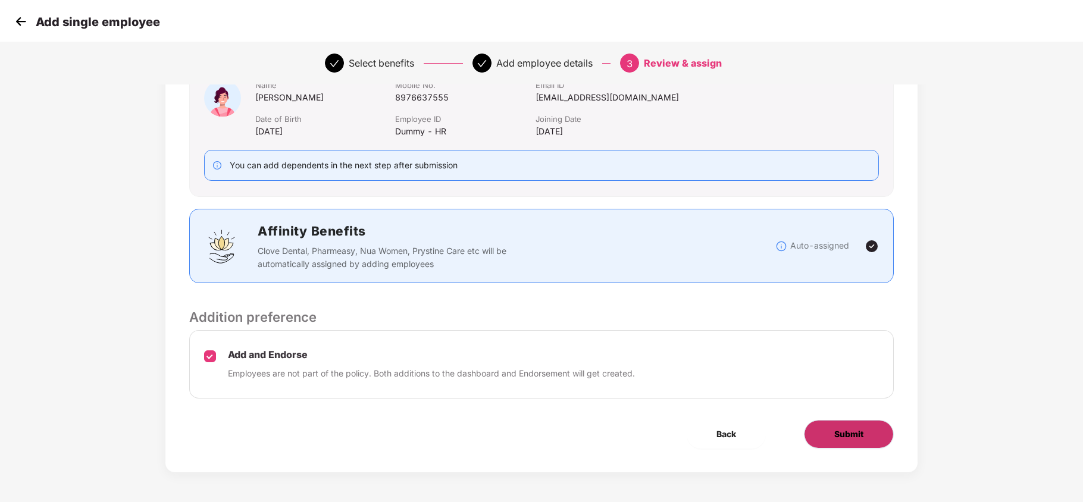  What do you see at coordinates (223, 98) in the screenshot?
I see `img: icon` at bounding box center [223, 98].